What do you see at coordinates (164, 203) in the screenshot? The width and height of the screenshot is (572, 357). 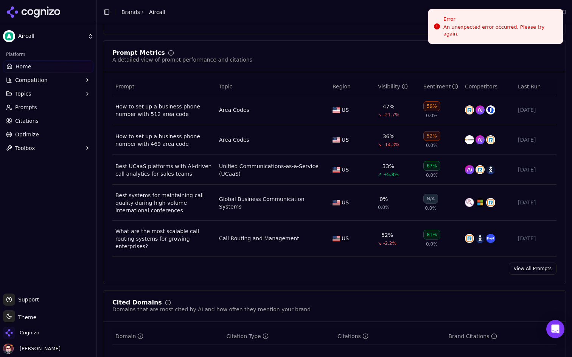 I see `a: Best systems for maintaining call quality during high-volume international conferences` at bounding box center [164, 203].